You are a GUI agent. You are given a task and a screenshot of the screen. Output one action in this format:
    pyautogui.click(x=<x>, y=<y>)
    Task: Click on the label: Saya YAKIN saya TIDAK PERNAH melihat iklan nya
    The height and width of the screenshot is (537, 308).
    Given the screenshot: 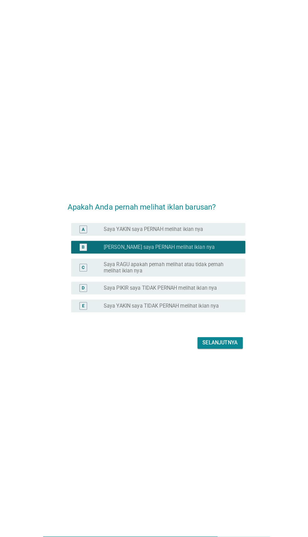 What is the action you would take?
    pyautogui.click(x=159, y=301)
    